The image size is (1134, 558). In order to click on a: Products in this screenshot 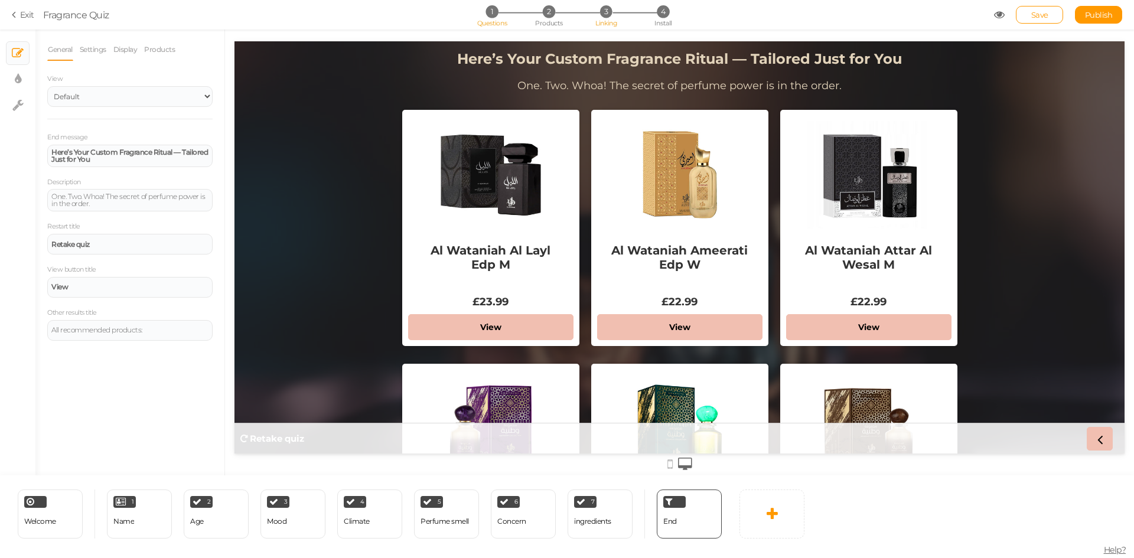, I will do `click(159, 50)`.